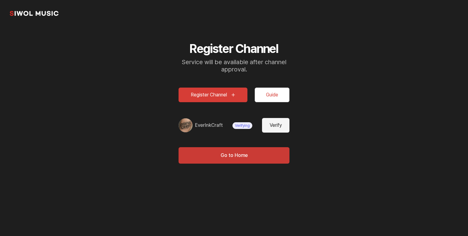 The image size is (468, 236). Describe the element at coordinates (272, 95) in the screenshot. I see `button: Guide` at that location.